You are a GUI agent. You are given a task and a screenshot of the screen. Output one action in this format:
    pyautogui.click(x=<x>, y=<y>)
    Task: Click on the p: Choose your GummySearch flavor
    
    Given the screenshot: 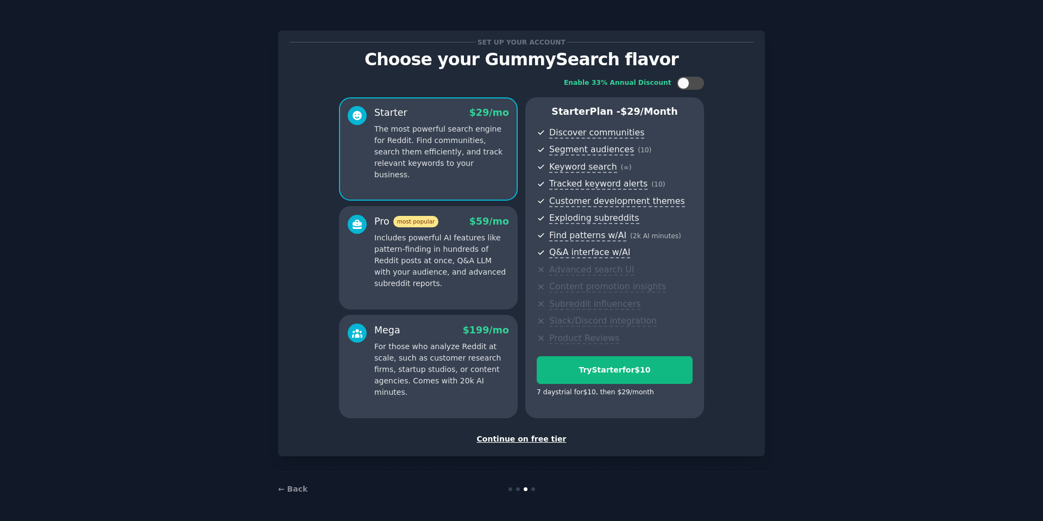 What is the action you would take?
    pyautogui.click(x=522, y=59)
    